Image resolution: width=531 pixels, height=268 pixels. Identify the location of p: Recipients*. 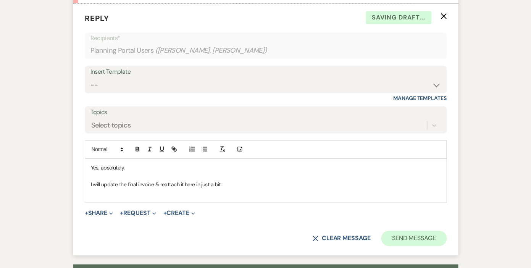
(266, 38).